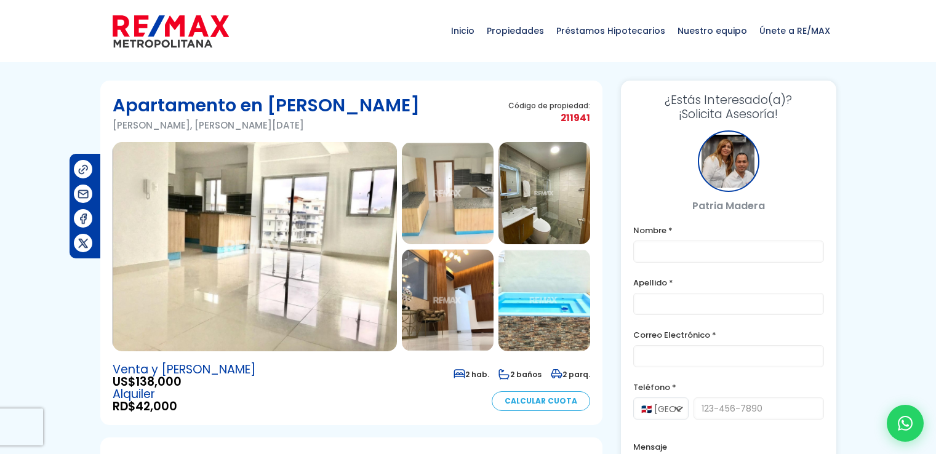 The width and height of the screenshot is (936, 454). Describe the element at coordinates (170, 31) in the screenshot. I see `img: remax-metropolitana-logo` at that location.